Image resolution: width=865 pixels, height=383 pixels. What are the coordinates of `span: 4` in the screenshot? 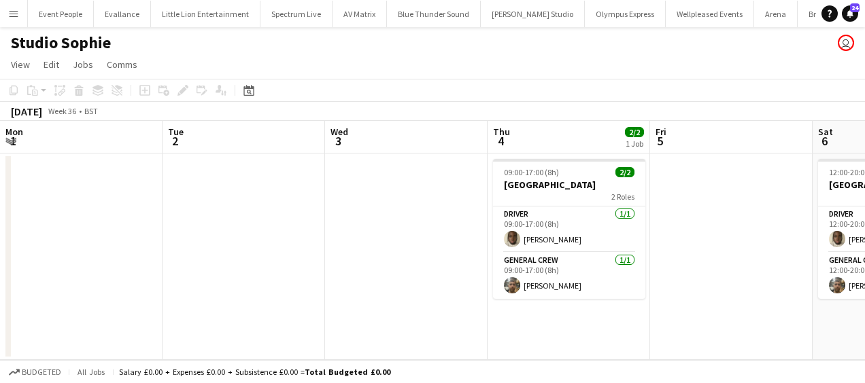 It's located at (500, 141).